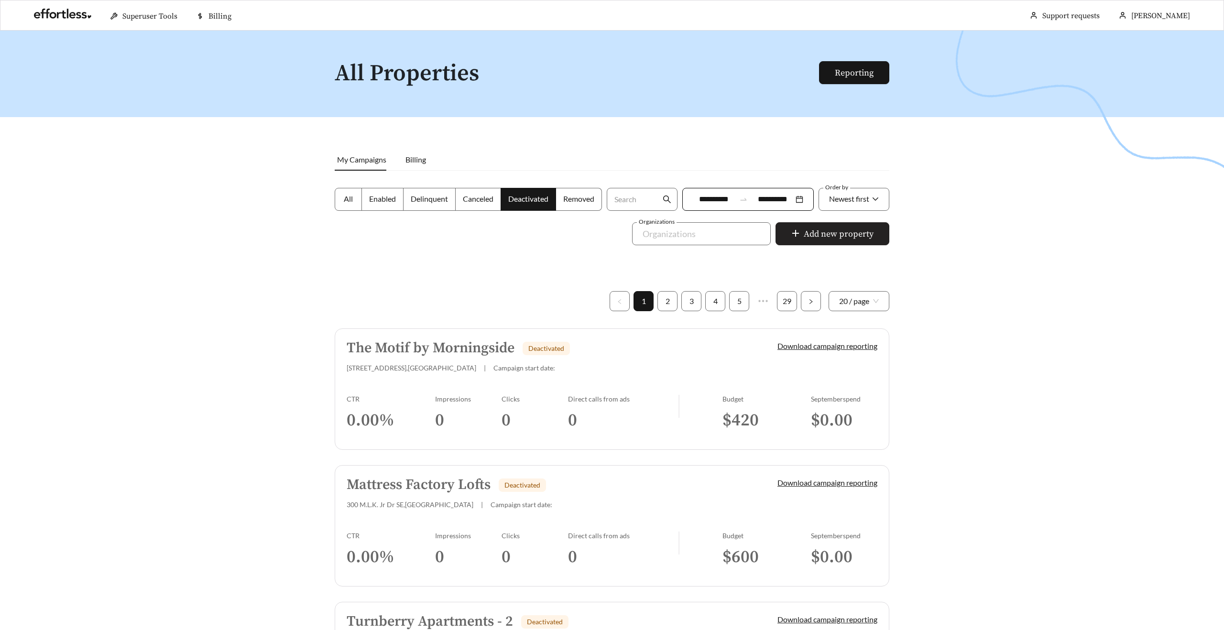 The height and width of the screenshot is (630, 1224). I want to click on span: Newest first, so click(849, 198).